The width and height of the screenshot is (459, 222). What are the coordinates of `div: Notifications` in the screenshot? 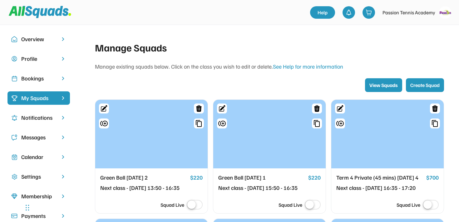 It's located at (39, 118).